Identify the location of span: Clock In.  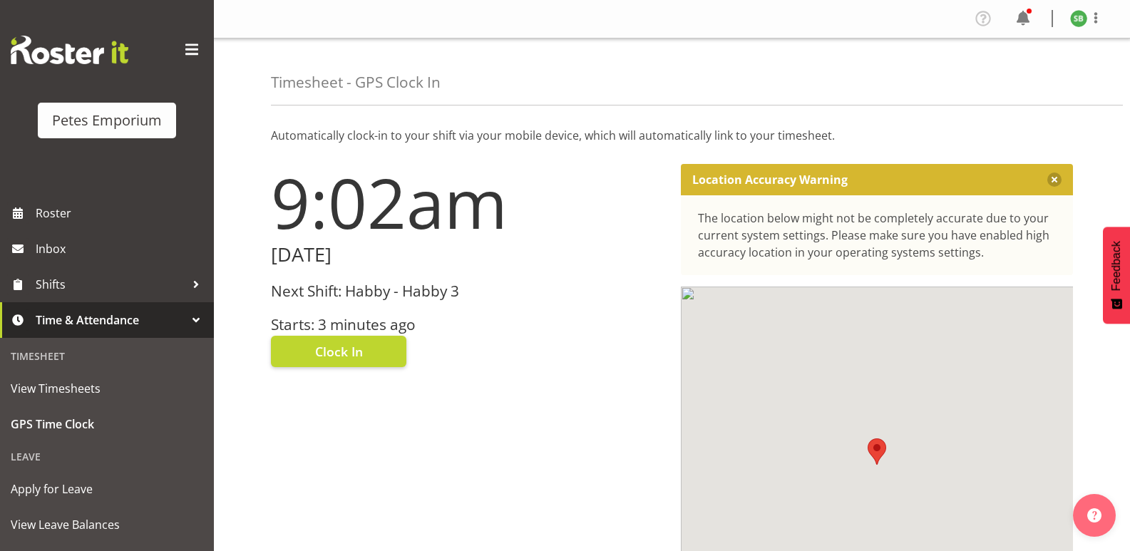
(339, 351).